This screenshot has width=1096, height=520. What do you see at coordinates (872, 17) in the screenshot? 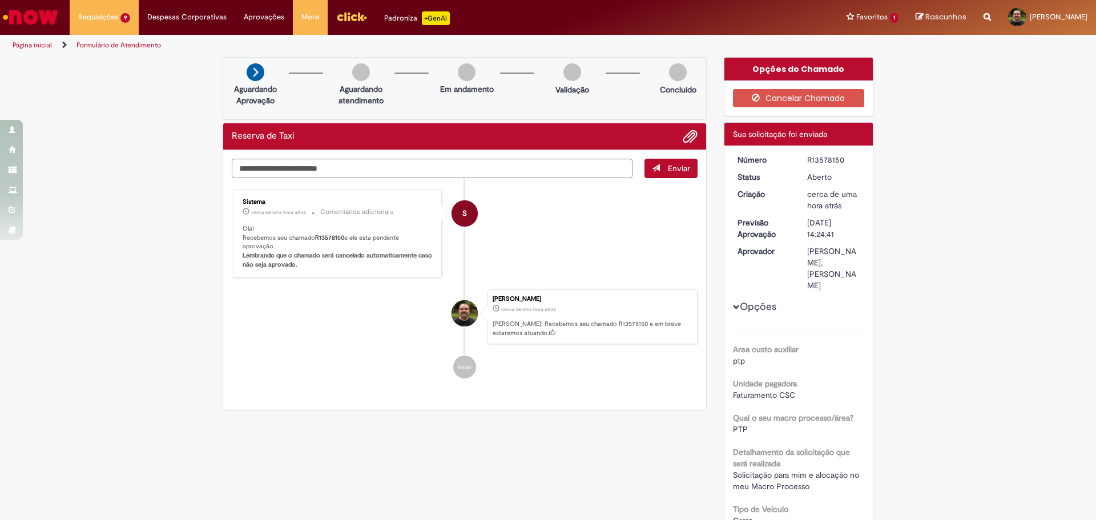
I see `span: Favoritos` at bounding box center [872, 17].